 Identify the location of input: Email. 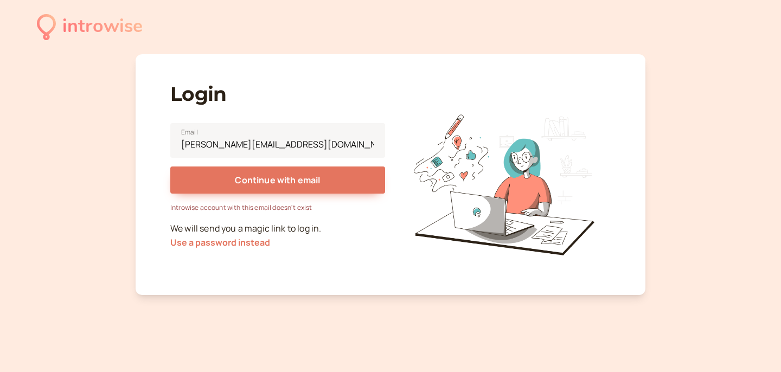
(278, 141).